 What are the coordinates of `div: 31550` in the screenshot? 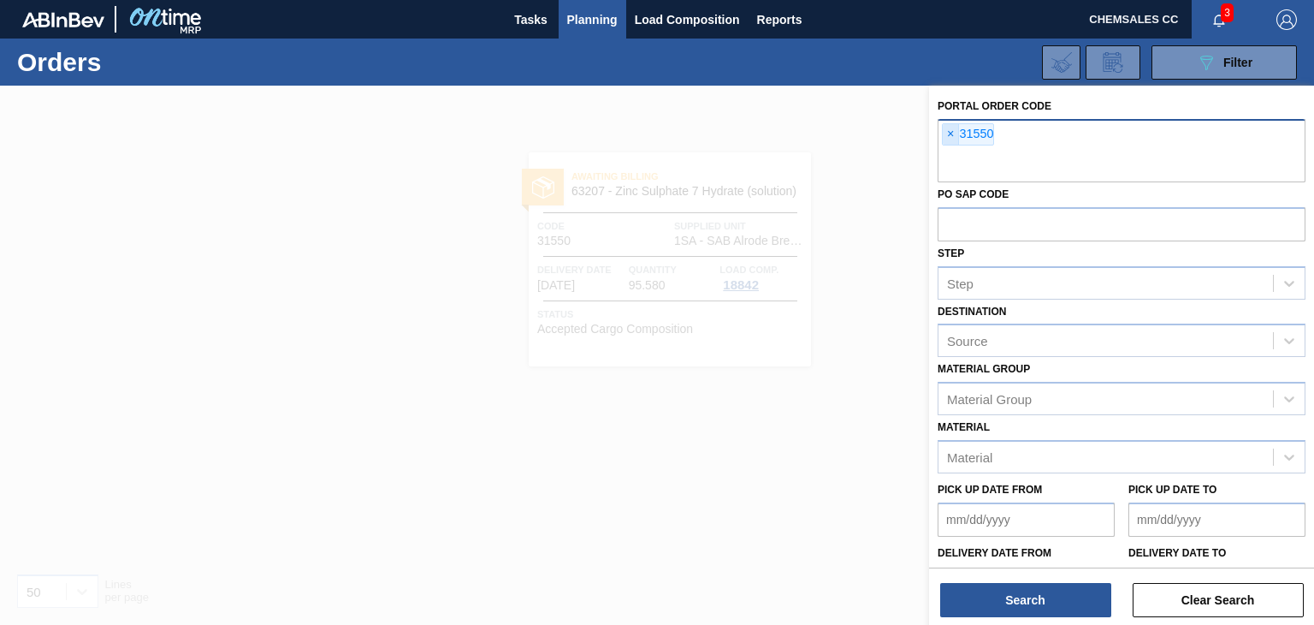 It's located at (968, 134).